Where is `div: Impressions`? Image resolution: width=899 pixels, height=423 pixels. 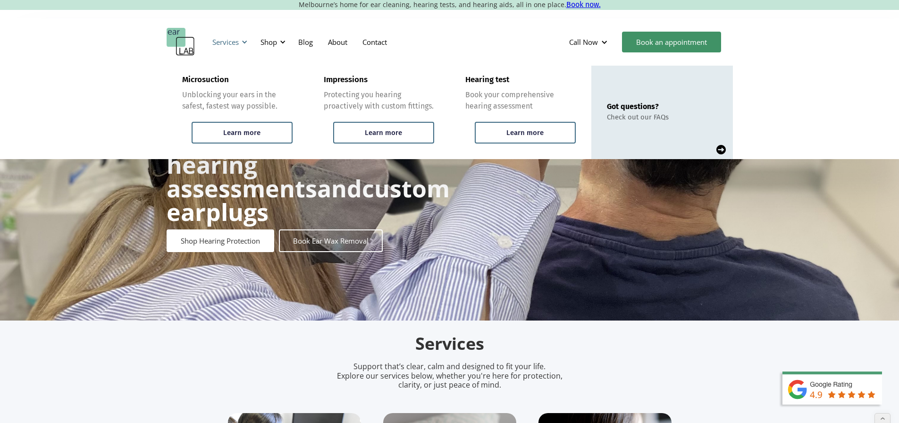
div: Impressions is located at coordinates (345, 80).